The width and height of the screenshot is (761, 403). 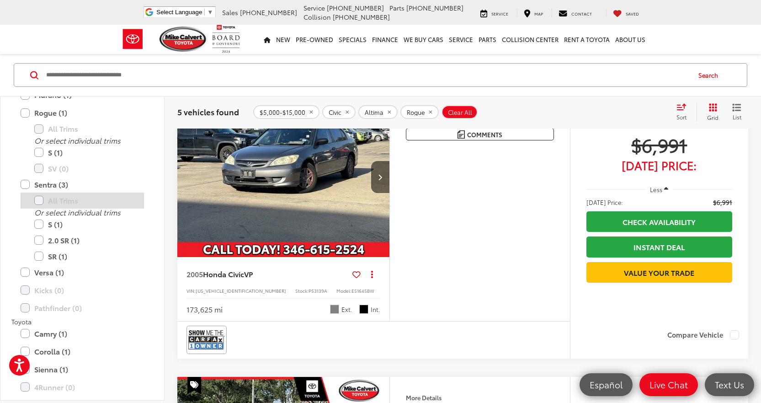 What do you see at coordinates (347, 309) in the screenshot?
I see `span: Ext.` at bounding box center [347, 309].